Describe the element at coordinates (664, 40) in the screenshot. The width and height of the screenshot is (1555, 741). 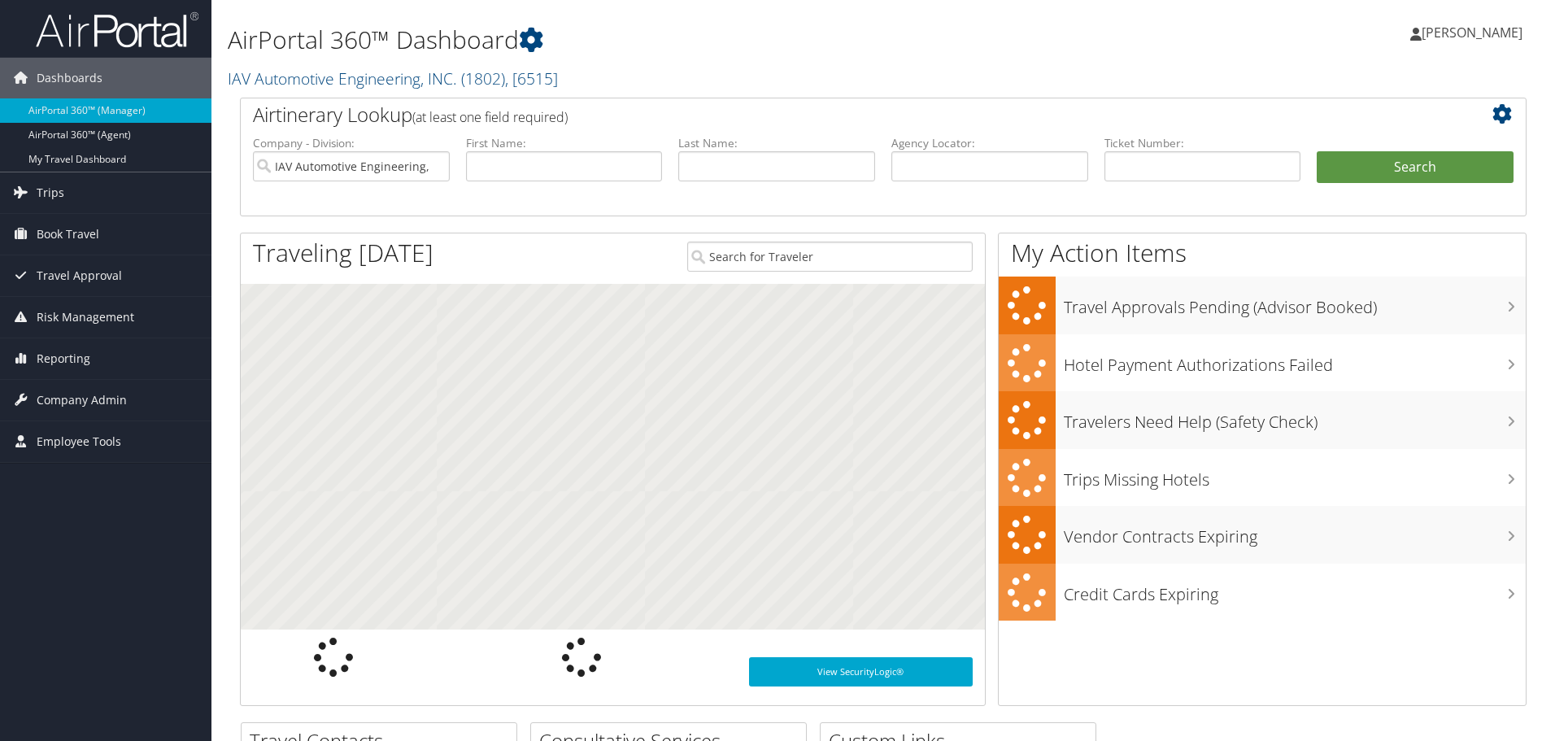
I see `h1: AirPortal 360™ Dashboard` at that location.